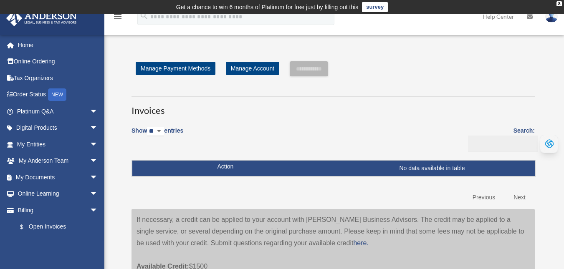 This screenshot has width=564, height=269. What do you see at coordinates (267, 7) in the screenshot?
I see `div: Get a chance to win 6 months of Platinum for free just by filling out this` at bounding box center [267, 7].